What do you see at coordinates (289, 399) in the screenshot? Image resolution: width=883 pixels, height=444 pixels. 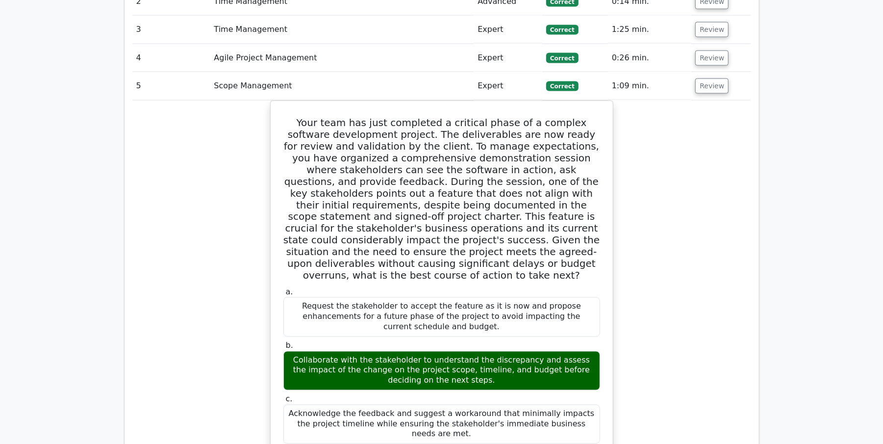 I see `span: c.` at bounding box center [289, 399].